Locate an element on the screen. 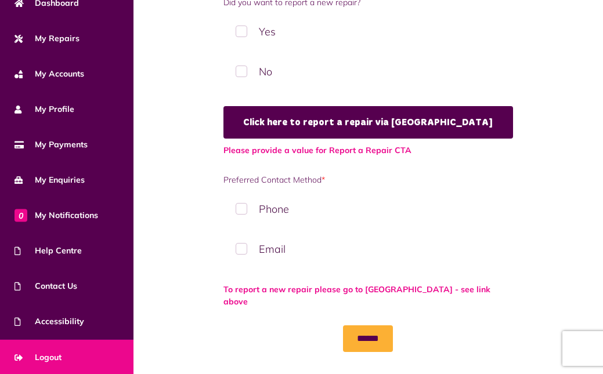 This screenshot has height=374, width=603. span: My Accounts is located at coordinates (49, 74).